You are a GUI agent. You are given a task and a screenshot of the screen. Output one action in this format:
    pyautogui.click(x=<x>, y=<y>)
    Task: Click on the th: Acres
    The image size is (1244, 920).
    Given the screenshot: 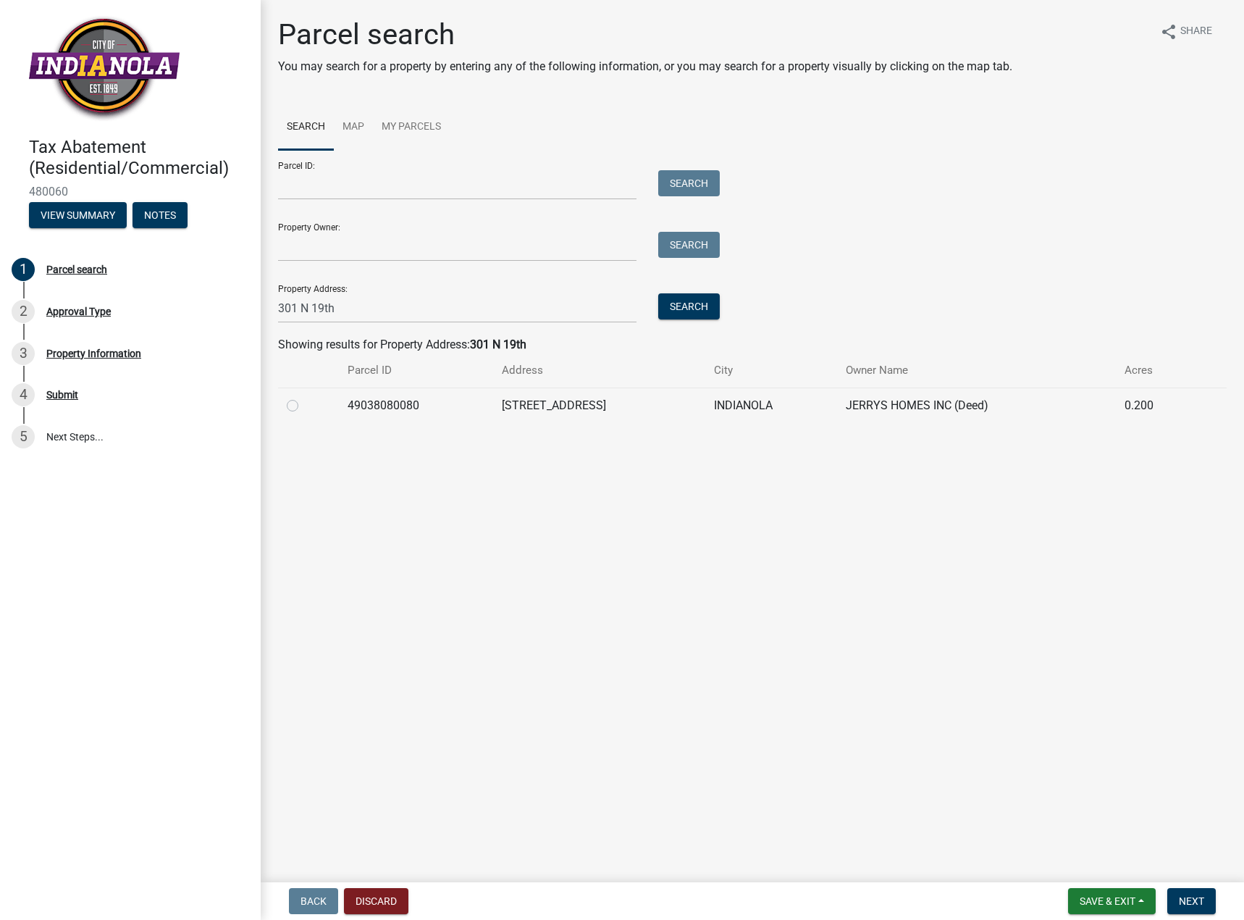 What is the action you would take?
    pyautogui.click(x=1156, y=370)
    